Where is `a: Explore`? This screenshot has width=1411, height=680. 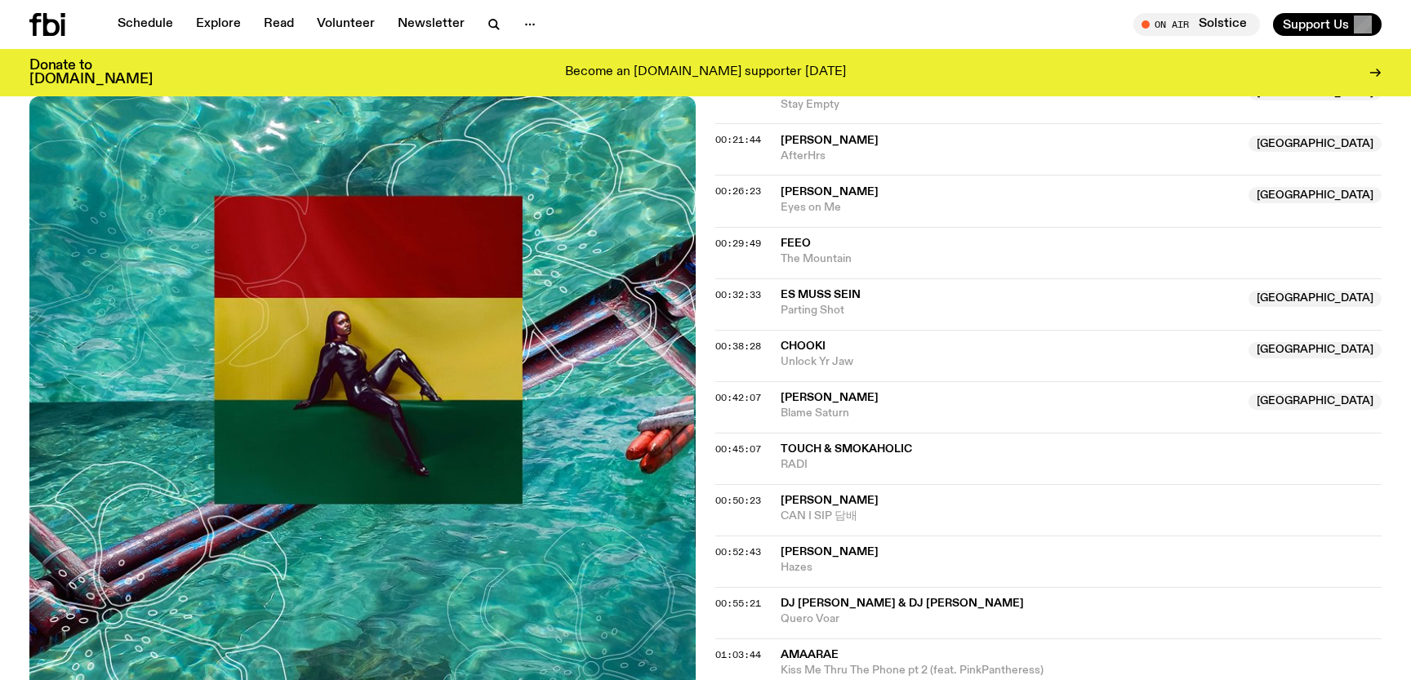
a: Explore is located at coordinates (218, 25).